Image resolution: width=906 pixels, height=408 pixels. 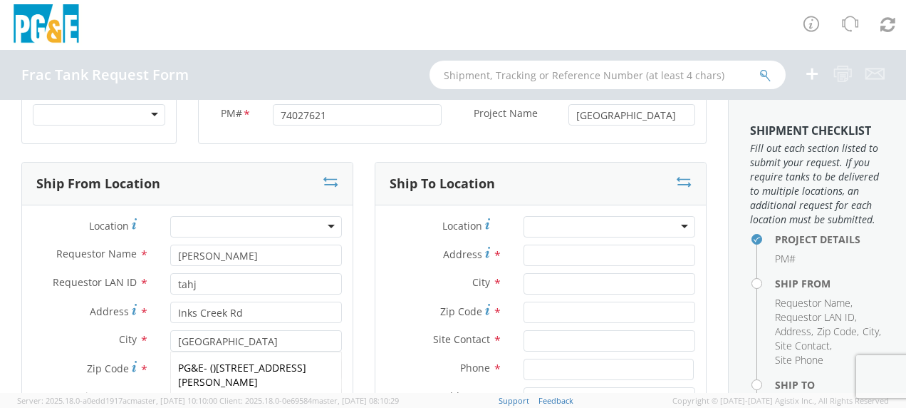 I want to click on h3: Shipment Checklist, so click(x=817, y=131).